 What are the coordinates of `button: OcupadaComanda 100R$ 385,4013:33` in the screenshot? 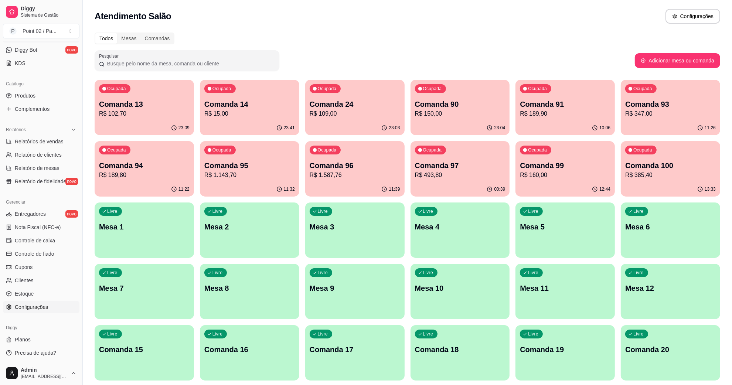 It's located at (670, 169).